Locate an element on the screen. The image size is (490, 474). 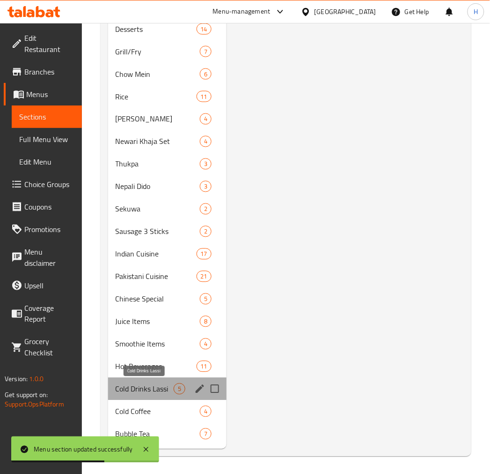
span: Desserts is located at coordinates (156, 29).